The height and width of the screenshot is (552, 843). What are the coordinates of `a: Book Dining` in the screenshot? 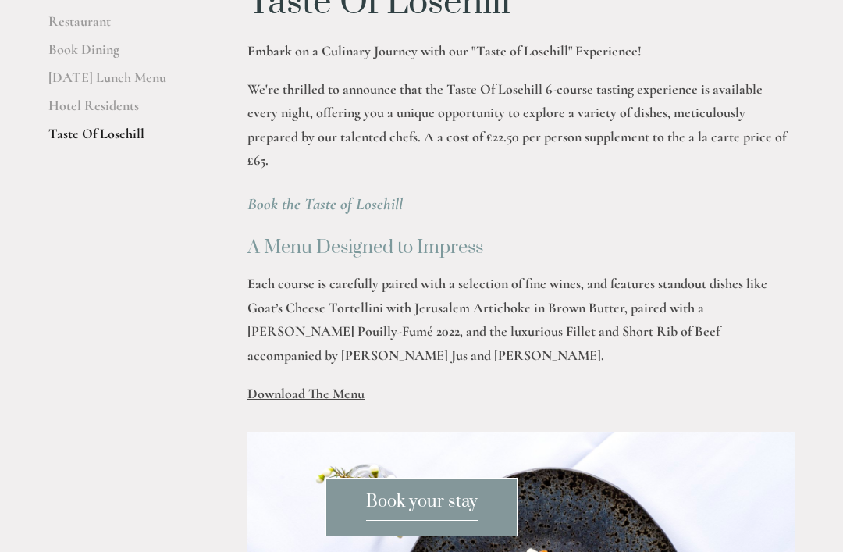 It's located at (123, 55).